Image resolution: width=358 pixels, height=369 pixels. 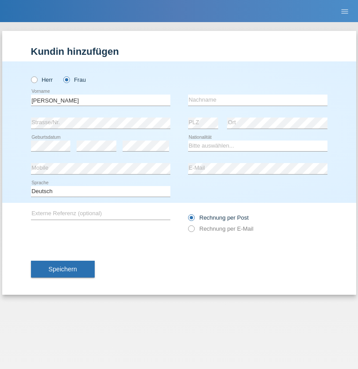 I want to click on input: Frau, so click(x=66, y=79).